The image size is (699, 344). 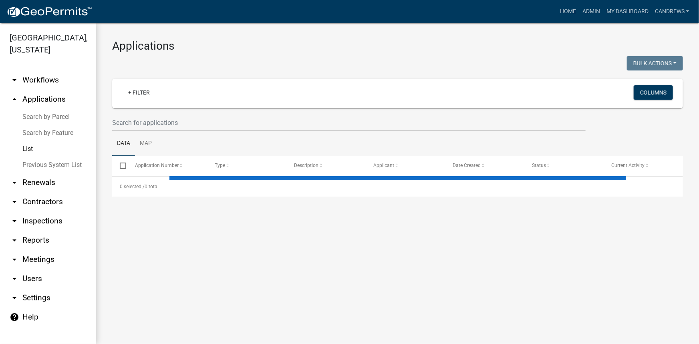 What do you see at coordinates (627, 12) in the screenshot?
I see `a: My Dashboard` at bounding box center [627, 12].